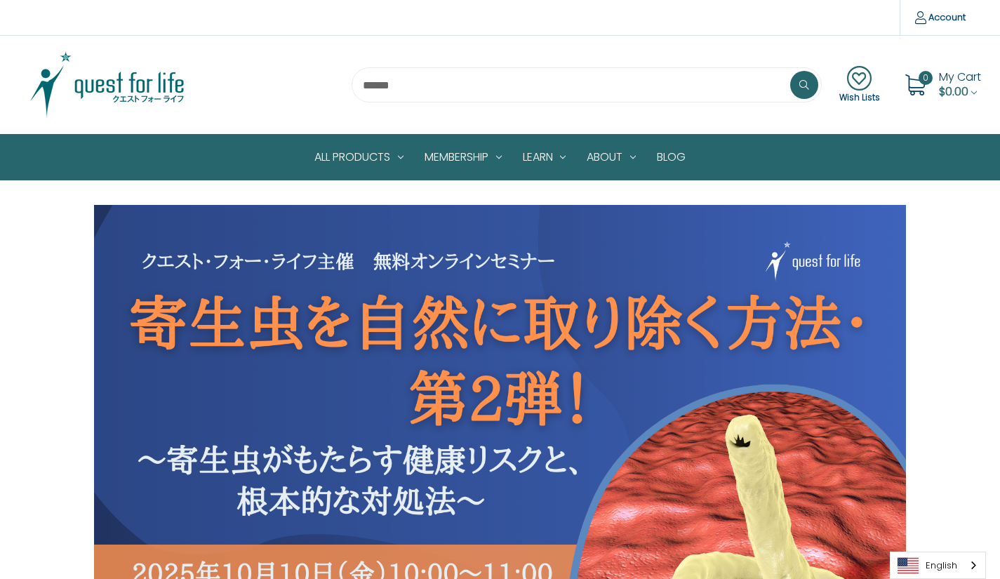 The height and width of the screenshot is (579, 1000). Describe the element at coordinates (937, 565) in the screenshot. I see `div: Language` at that location.